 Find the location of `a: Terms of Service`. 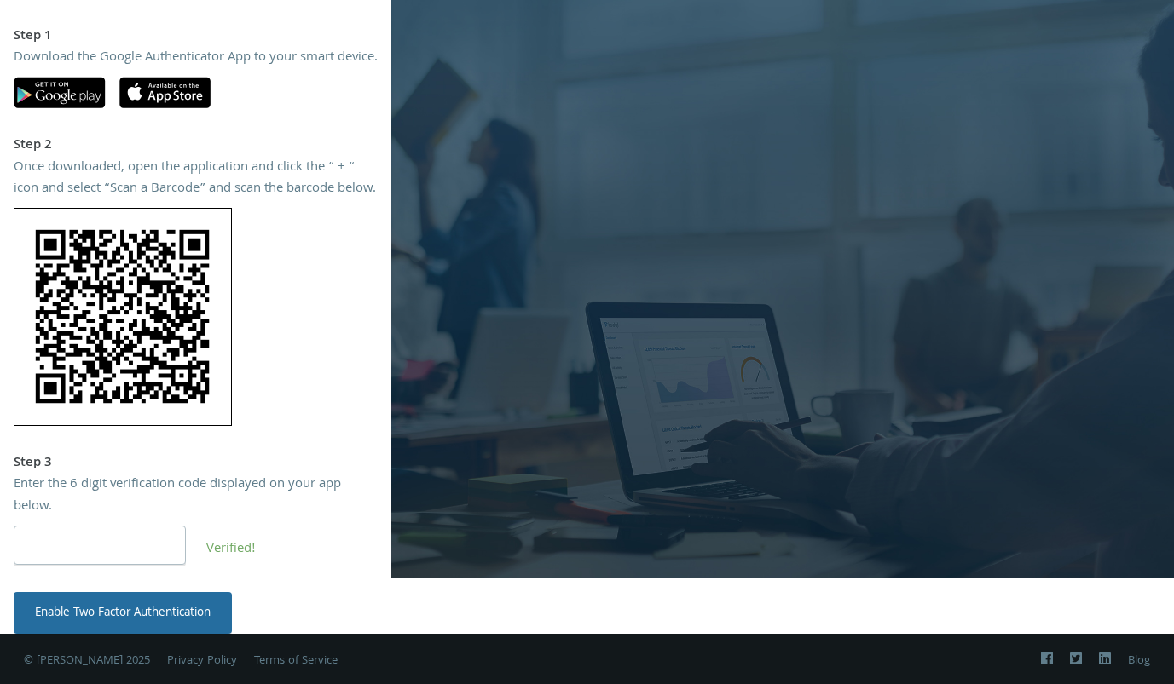

a: Terms of Service is located at coordinates (296, 661).